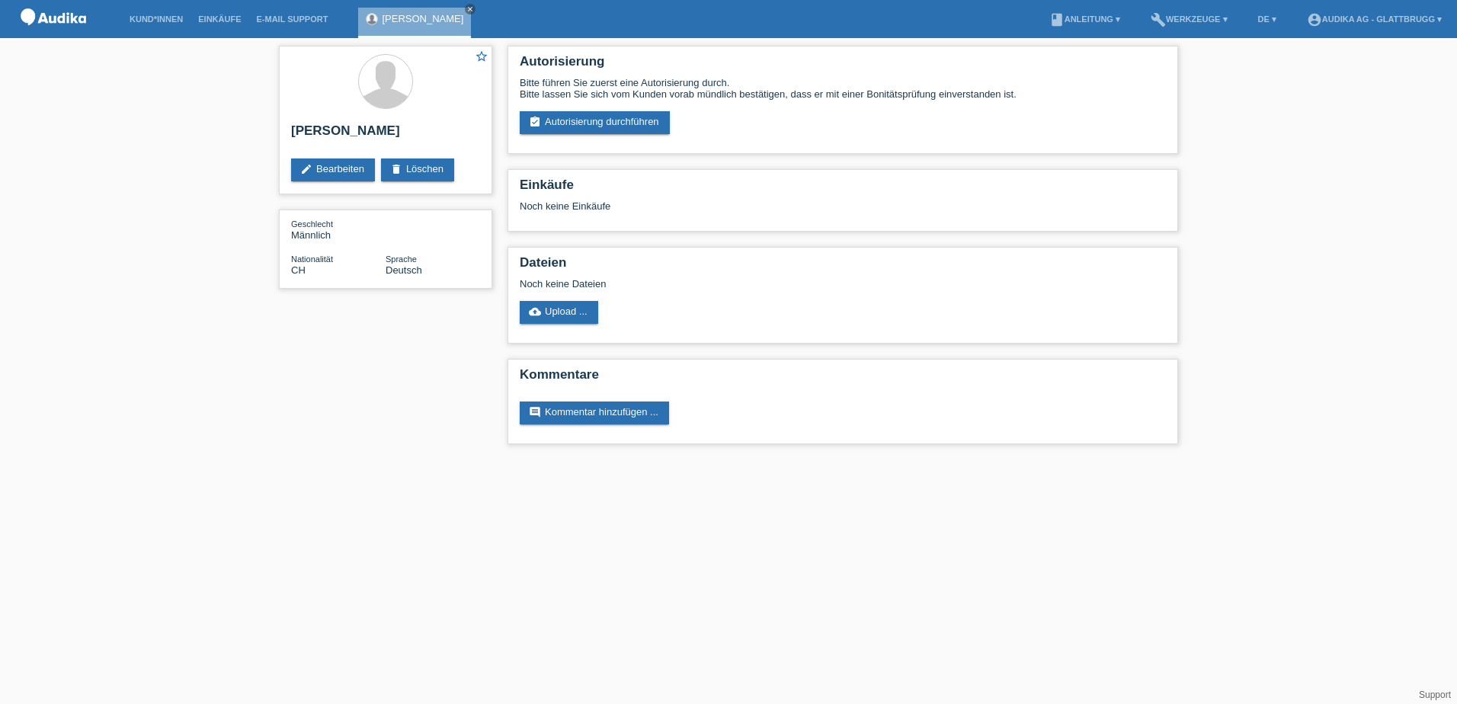  Describe the element at coordinates (1057, 20) in the screenshot. I see `i: book` at that location.